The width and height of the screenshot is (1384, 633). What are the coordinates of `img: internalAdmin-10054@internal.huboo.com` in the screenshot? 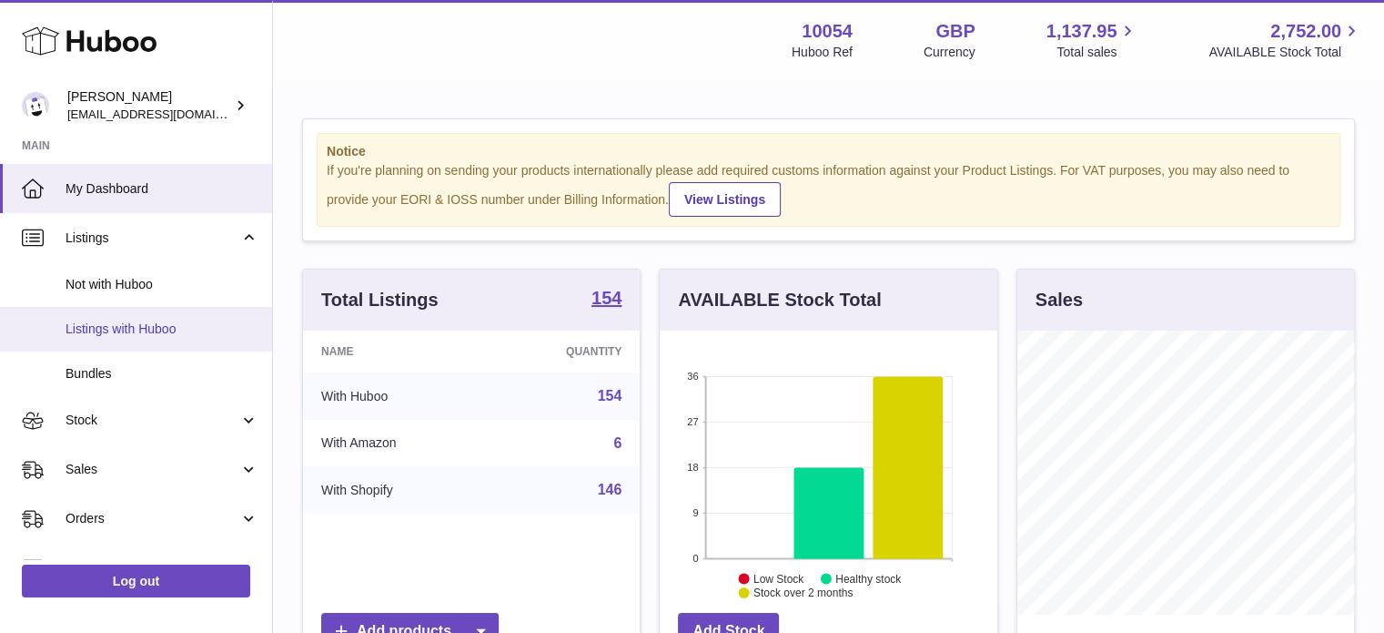 It's located at (35, 106).